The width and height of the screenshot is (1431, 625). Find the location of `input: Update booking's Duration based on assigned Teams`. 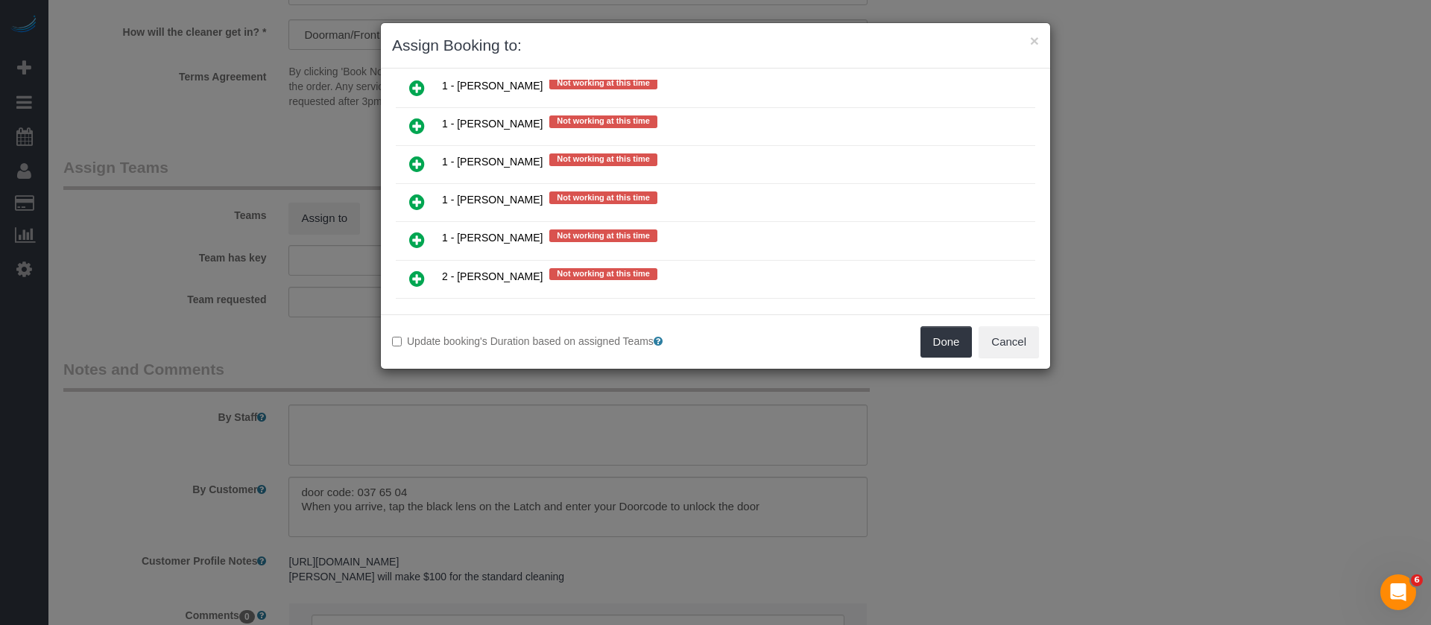

input: Update booking's Duration based on assigned Teams is located at coordinates (397, 341).